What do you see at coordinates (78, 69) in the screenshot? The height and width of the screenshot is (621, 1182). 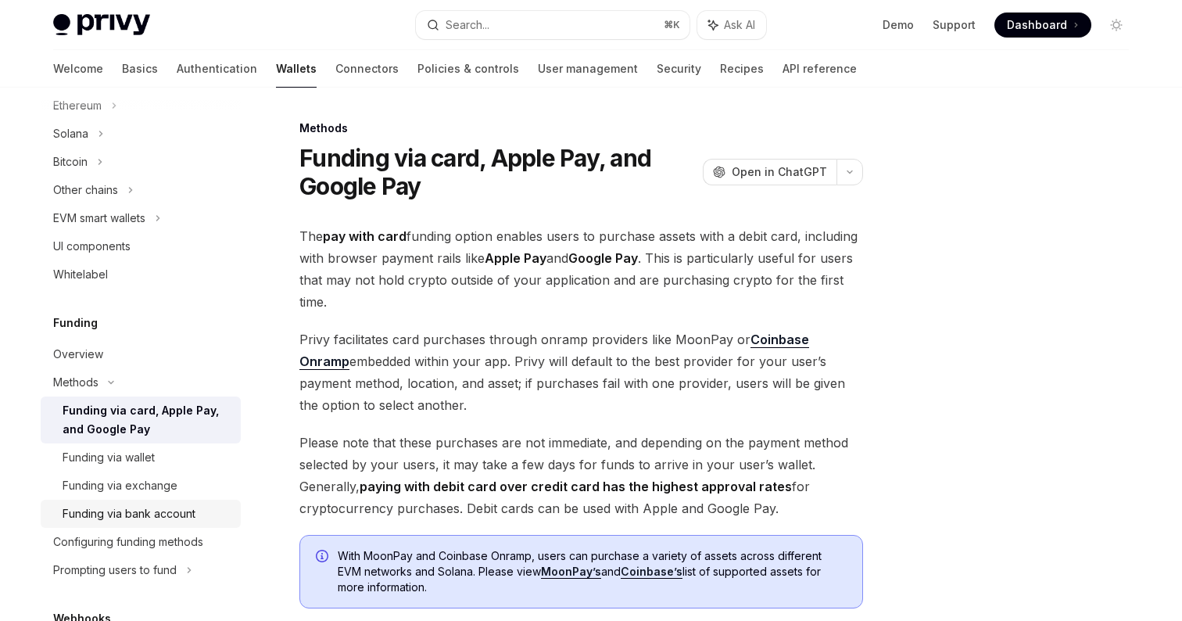 I see `a: Welcome` at bounding box center [78, 69].